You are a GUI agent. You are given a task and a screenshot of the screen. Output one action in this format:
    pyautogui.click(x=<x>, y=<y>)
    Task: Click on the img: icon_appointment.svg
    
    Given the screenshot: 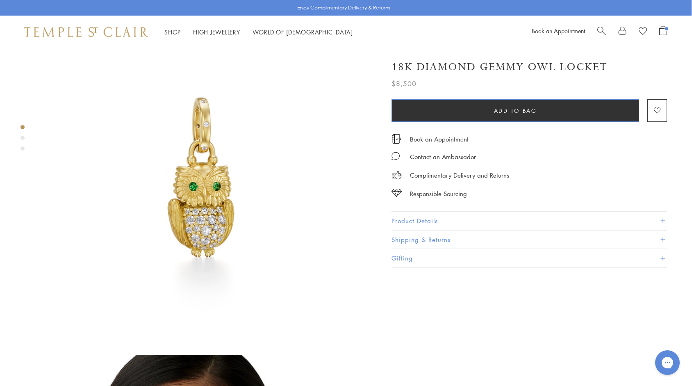 What is the action you would take?
    pyautogui.click(x=396, y=138)
    